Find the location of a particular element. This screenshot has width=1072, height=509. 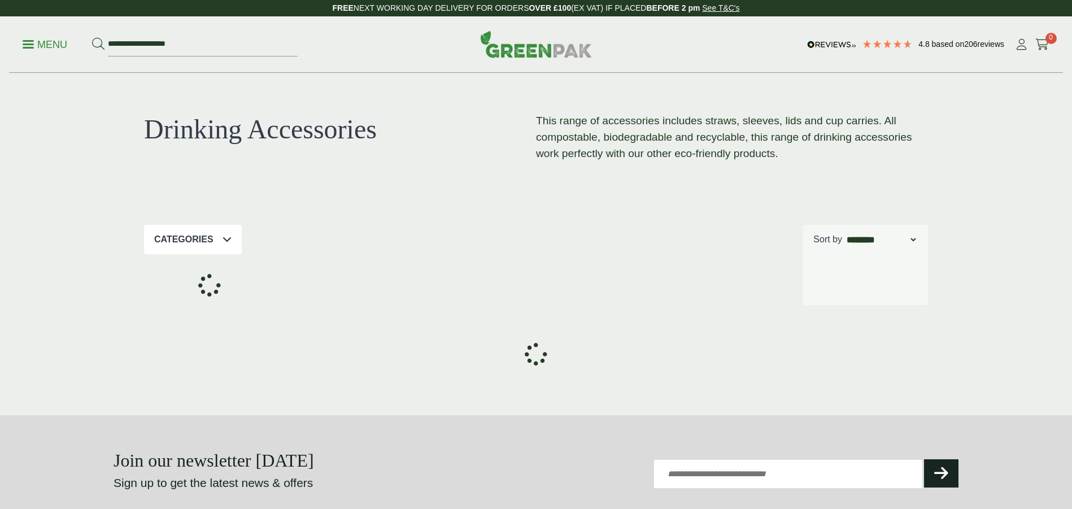

div: 4.79 Stars is located at coordinates (888, 44).